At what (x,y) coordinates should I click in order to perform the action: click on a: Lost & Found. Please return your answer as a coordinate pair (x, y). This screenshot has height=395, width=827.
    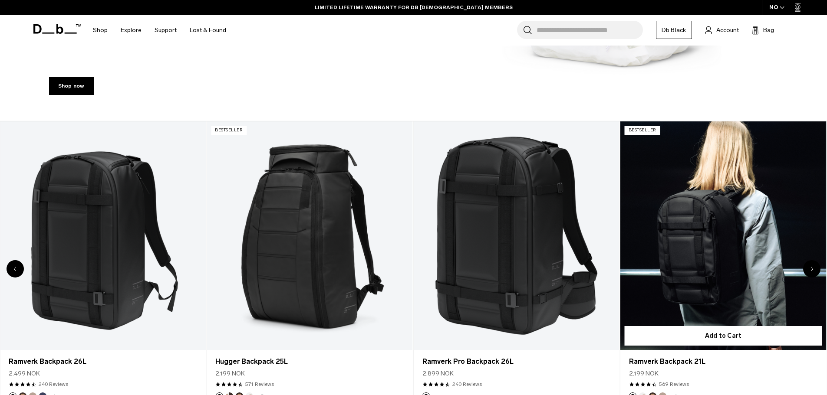
    Looking at the image, I should click on (208, 30).